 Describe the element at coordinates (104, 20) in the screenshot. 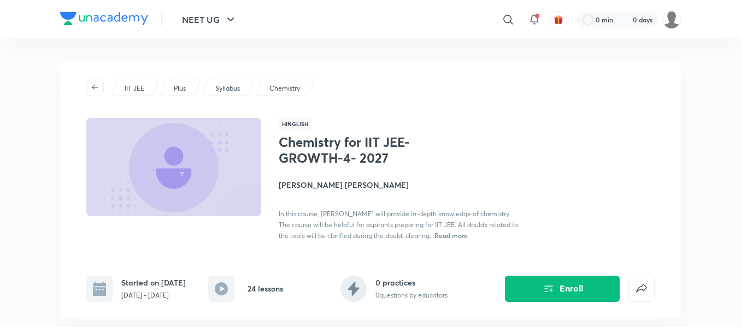

I see `a: Company Logo` at that location.